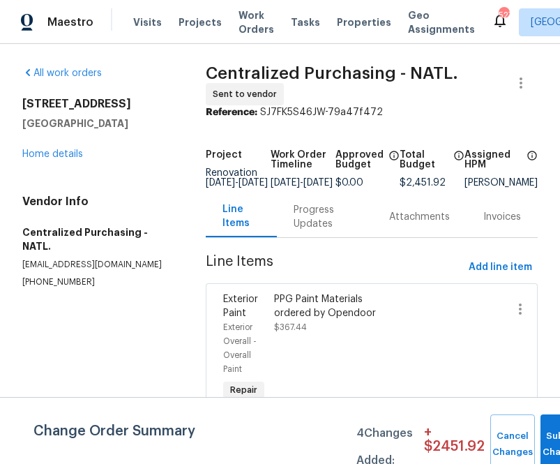 The width and height of the screenshot is (560, 464). I want to click on div: Attachments, so click(419, 217).